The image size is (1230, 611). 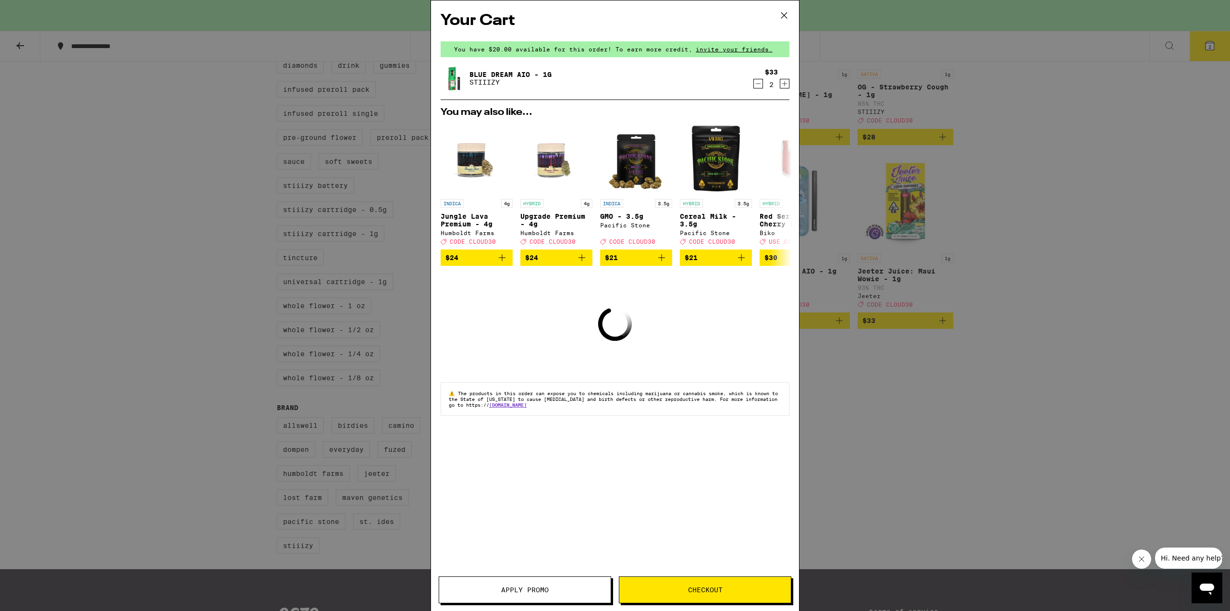 I want to click on span: Apply Promo, so click(x=525, y=590).